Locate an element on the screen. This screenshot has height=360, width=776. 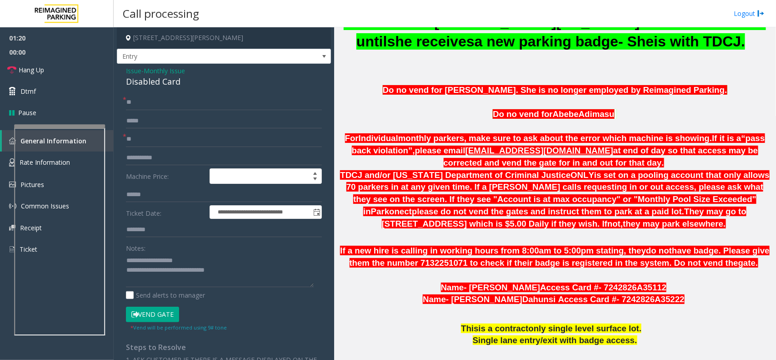
span: This is located at coordinates (470, 328).